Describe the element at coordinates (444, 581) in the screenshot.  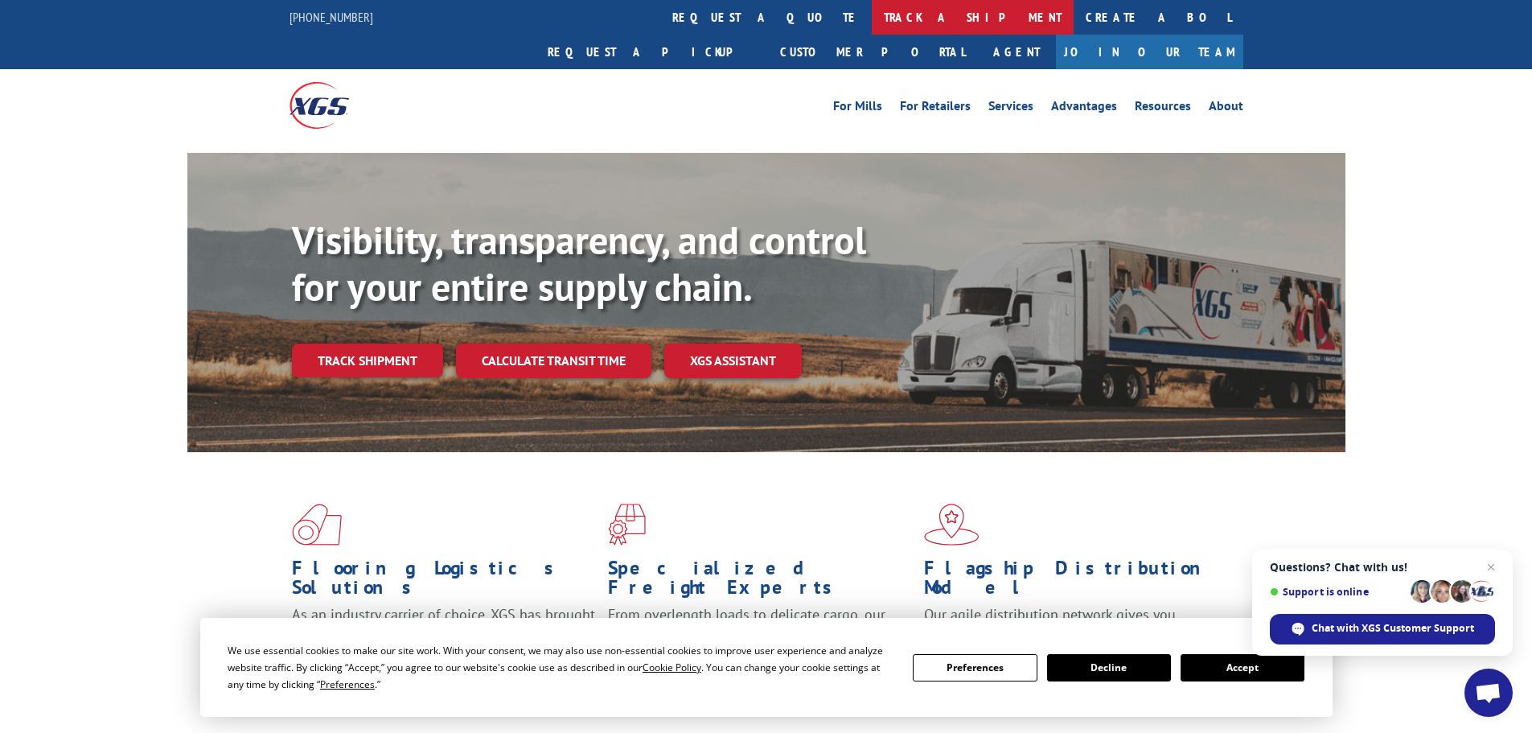
I see `h1: Flooring Logistics Solutions` at that location.